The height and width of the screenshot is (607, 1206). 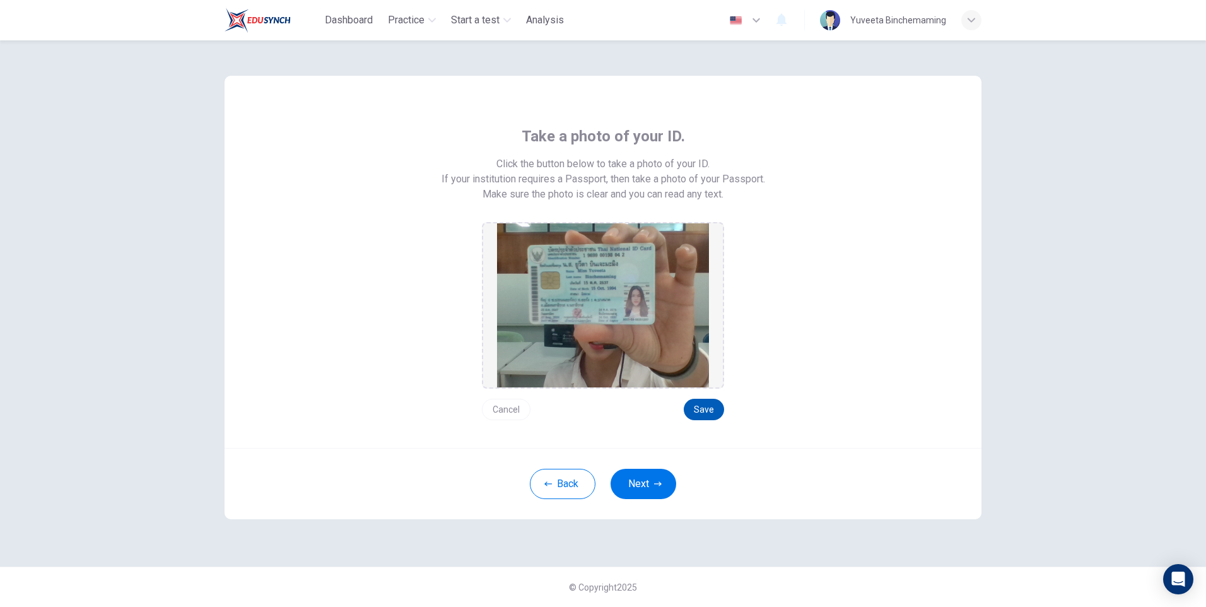 What do you see at coordinates (349, 20) in the screenshot?
I see `a: Dashboard` at bounding box center [349, 20].